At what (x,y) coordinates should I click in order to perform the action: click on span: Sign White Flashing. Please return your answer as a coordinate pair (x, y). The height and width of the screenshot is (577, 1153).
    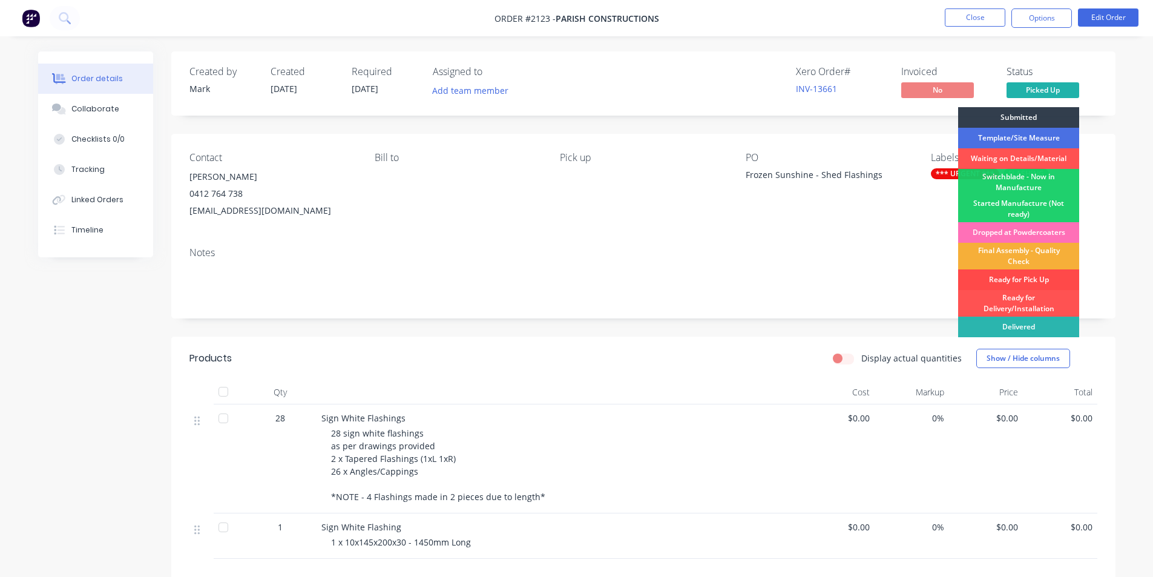
    Looking at the image, I should click on (361, 526).